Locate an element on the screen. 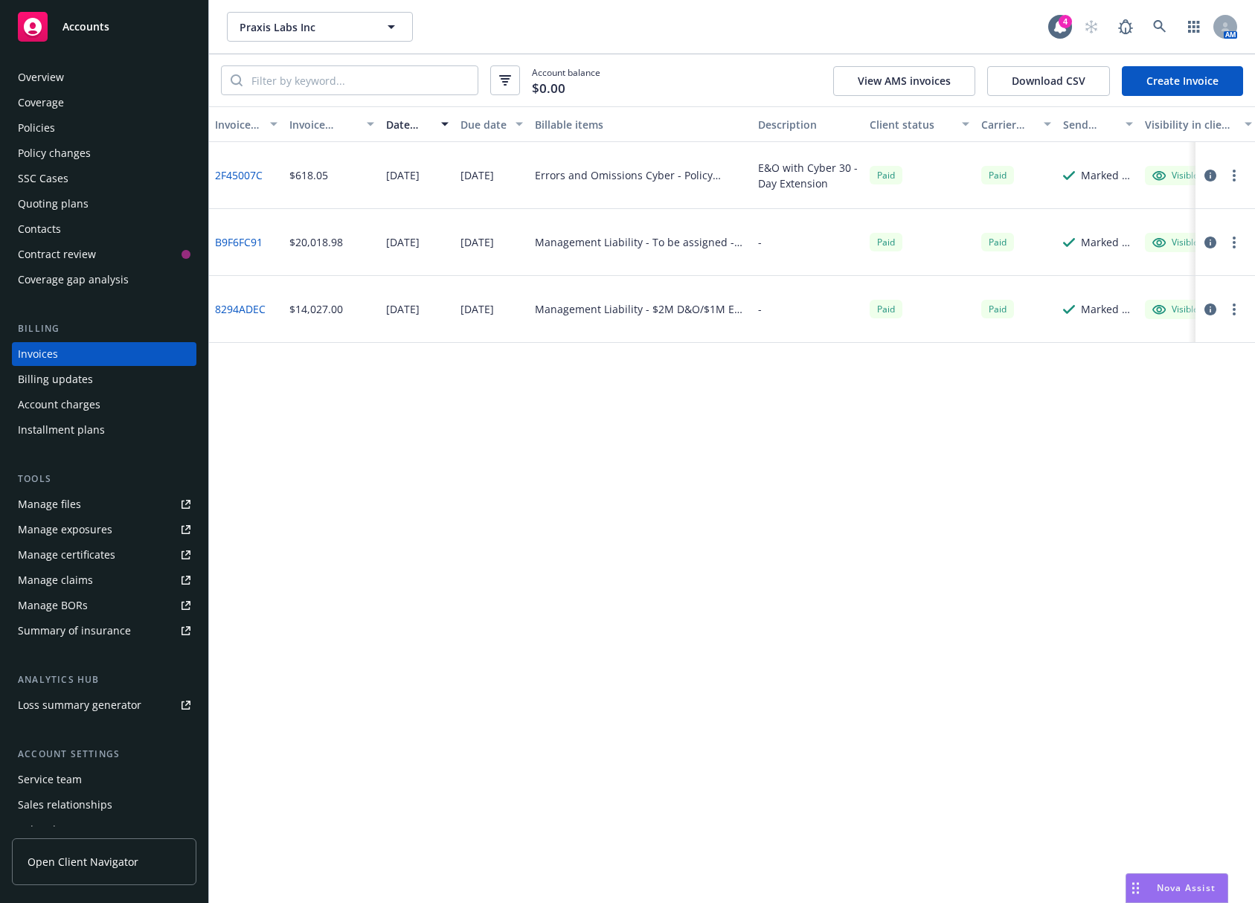  a: Policies is located at coordinates (104, 128).